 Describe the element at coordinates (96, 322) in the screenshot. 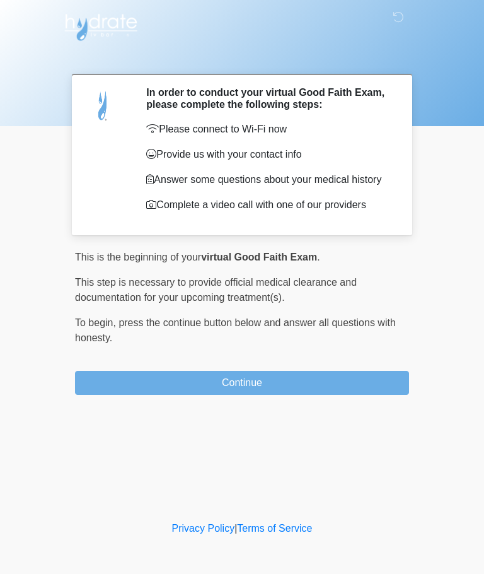

I see `span: To begin,` at that location.